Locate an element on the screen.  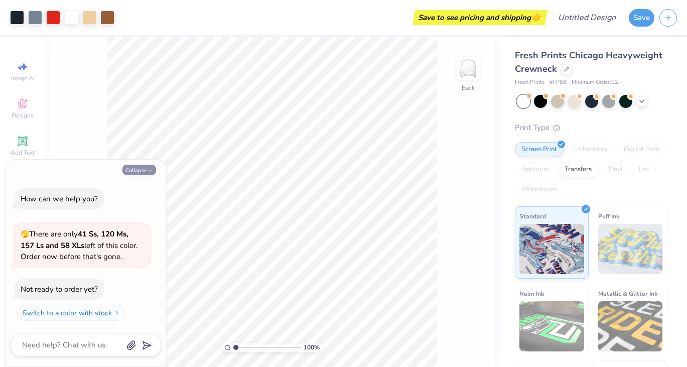
img: Metallic & Glitter Ink is located at coordinates (630, 326).